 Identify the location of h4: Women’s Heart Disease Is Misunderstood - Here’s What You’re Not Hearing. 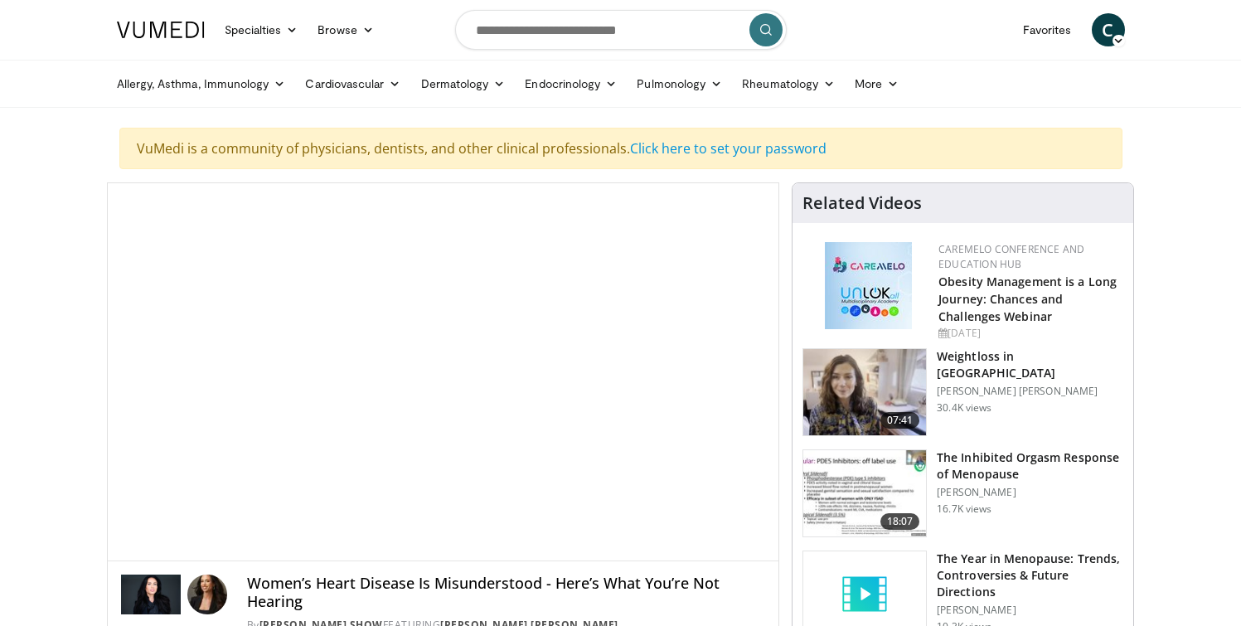
(506, 592).